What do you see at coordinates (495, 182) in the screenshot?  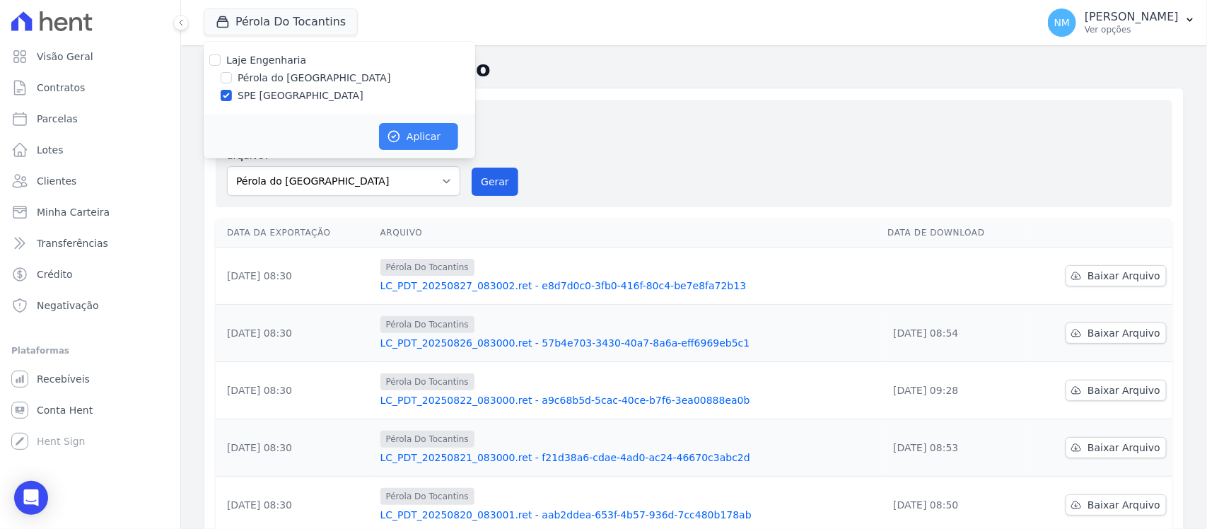 I see `button: Gerar` at bounding box center [495, 182].